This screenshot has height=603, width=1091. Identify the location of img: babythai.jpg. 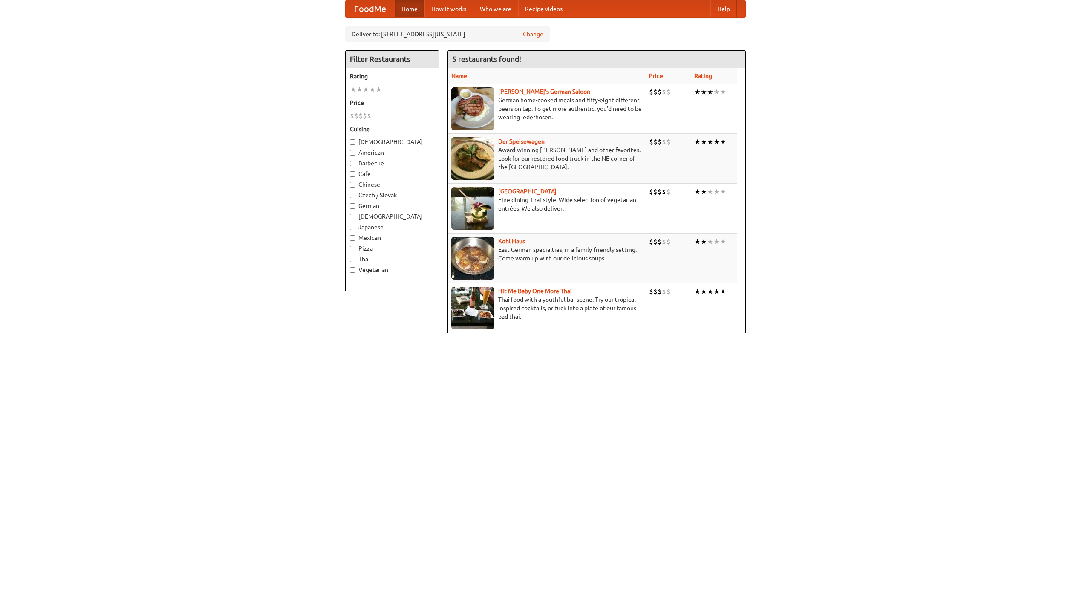
(473, 308).